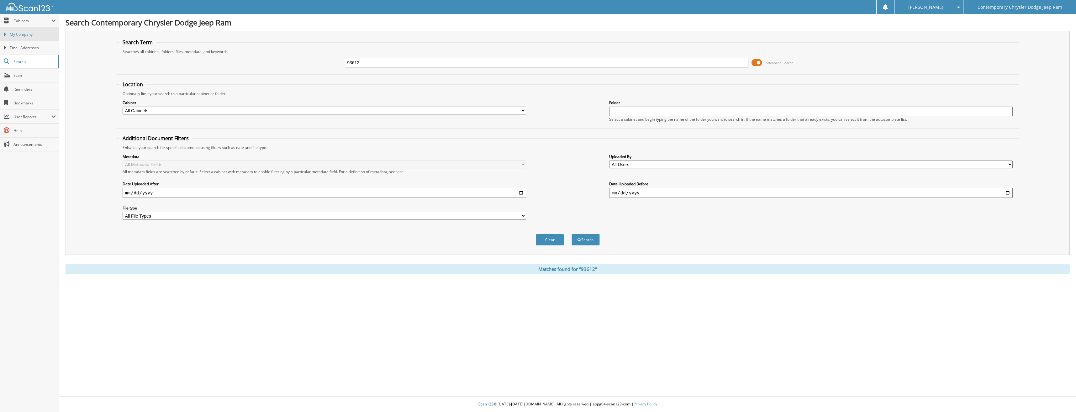 The height and width of the screenshot is (412, 1076). I want to click on label: File type, so click(324, 208).